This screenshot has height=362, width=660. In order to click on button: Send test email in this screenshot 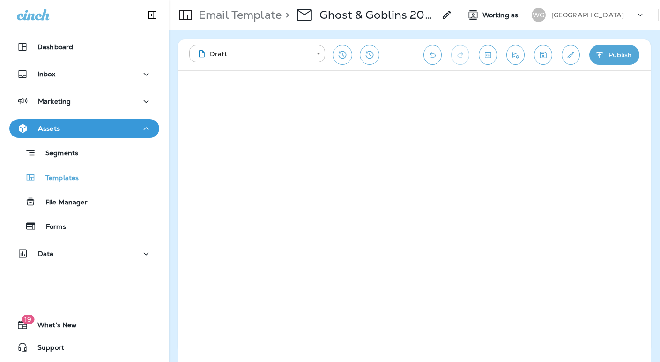, I will do `click(515, 55)`.